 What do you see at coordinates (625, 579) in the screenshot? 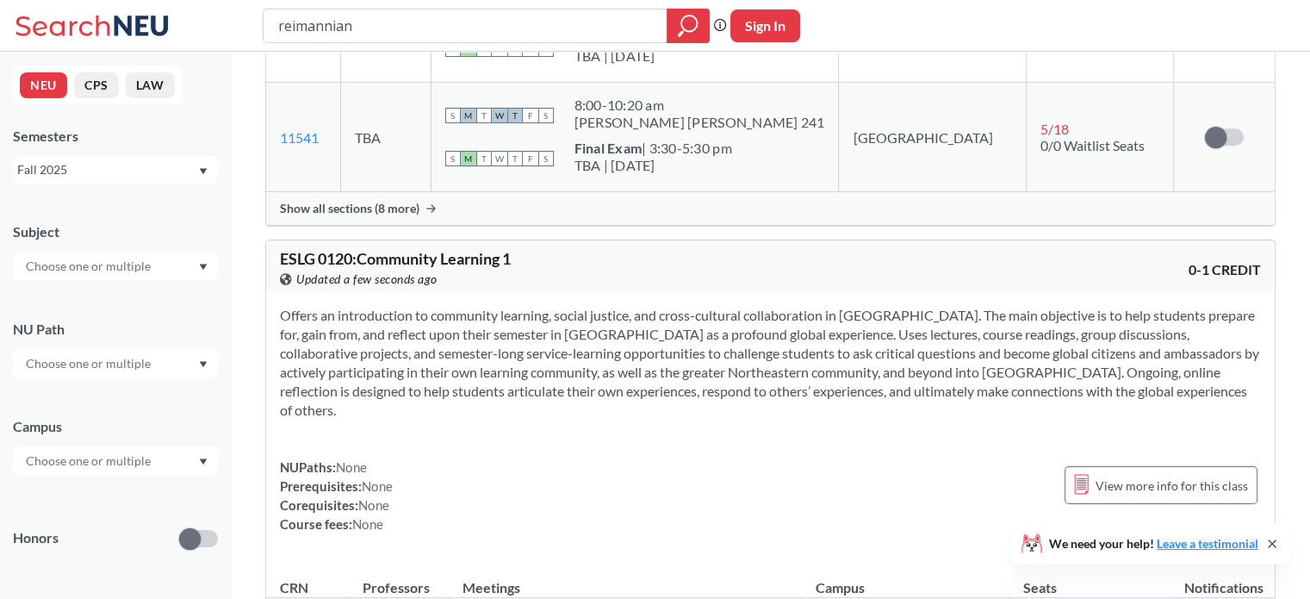
I see `th: Meetings` at bounding box center [625, 579].